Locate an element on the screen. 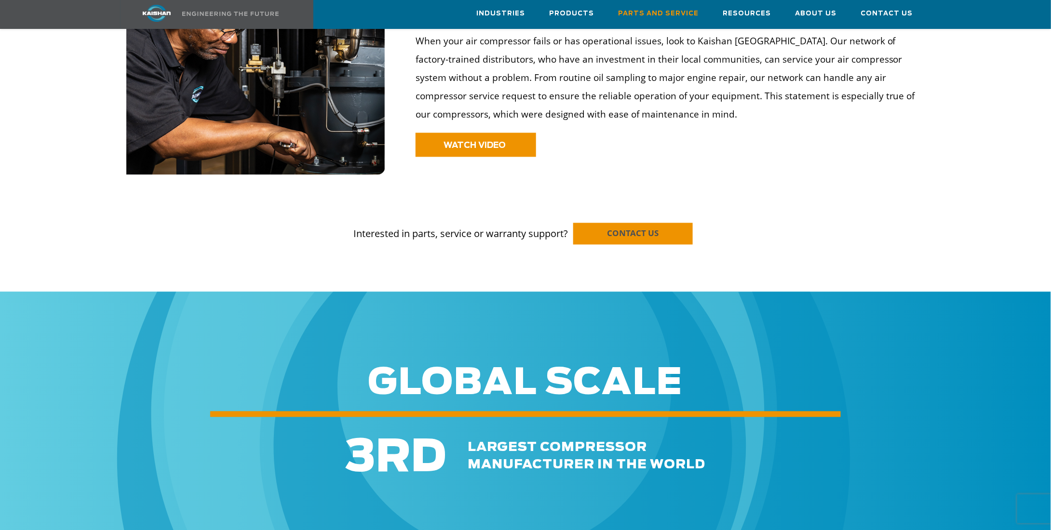 This screenshot has width=1051, height=530. a: CONTACT US is located at coordinates (633, 234).